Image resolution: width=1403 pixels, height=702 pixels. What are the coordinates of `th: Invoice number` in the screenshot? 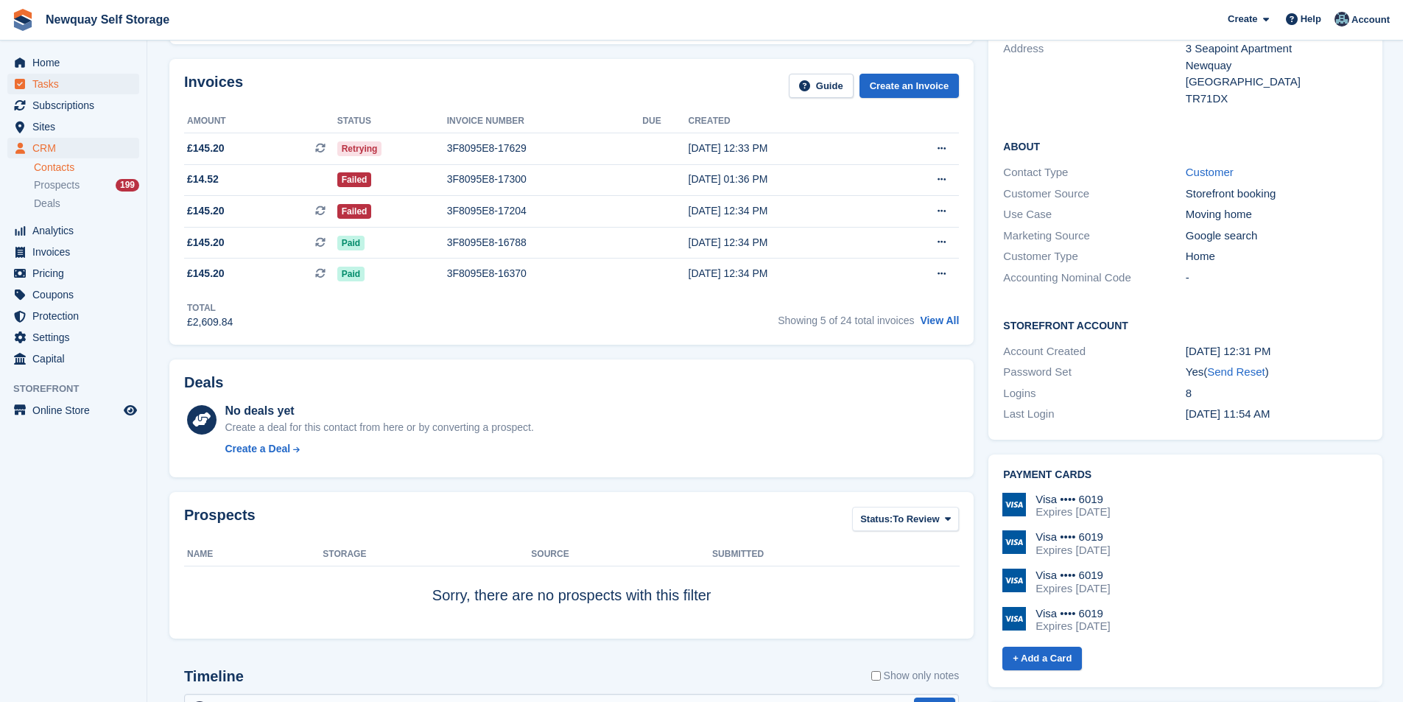 It's located at (545, 122).